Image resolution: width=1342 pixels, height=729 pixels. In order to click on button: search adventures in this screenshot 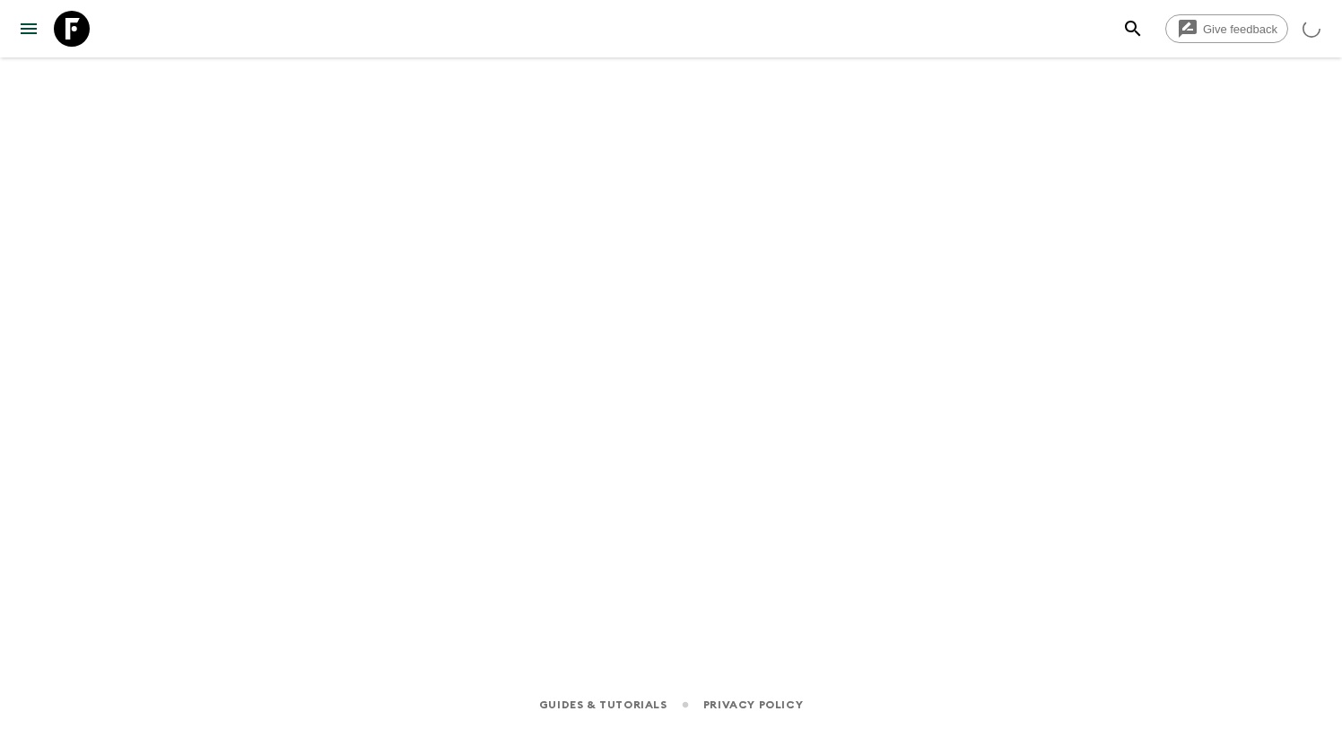, I will do `click(1133, 29)`.